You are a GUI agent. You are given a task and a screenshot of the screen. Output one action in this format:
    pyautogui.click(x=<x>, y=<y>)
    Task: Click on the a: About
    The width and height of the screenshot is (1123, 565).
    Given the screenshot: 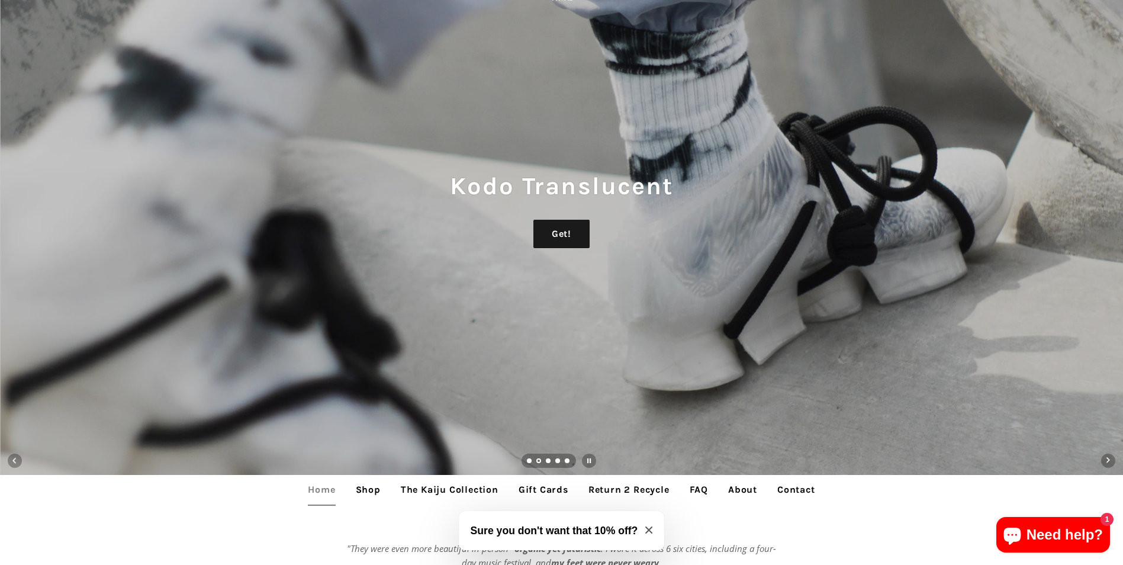 What is the action you would take?
    pyautogui.click(x=742, y=490)
    